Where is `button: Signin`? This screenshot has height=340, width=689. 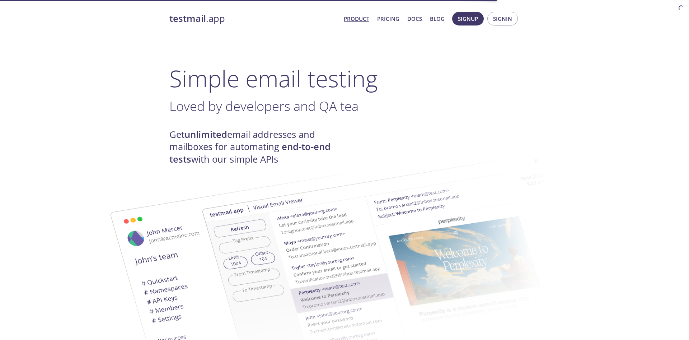 button: Signin is located at coordinates (503, 19).